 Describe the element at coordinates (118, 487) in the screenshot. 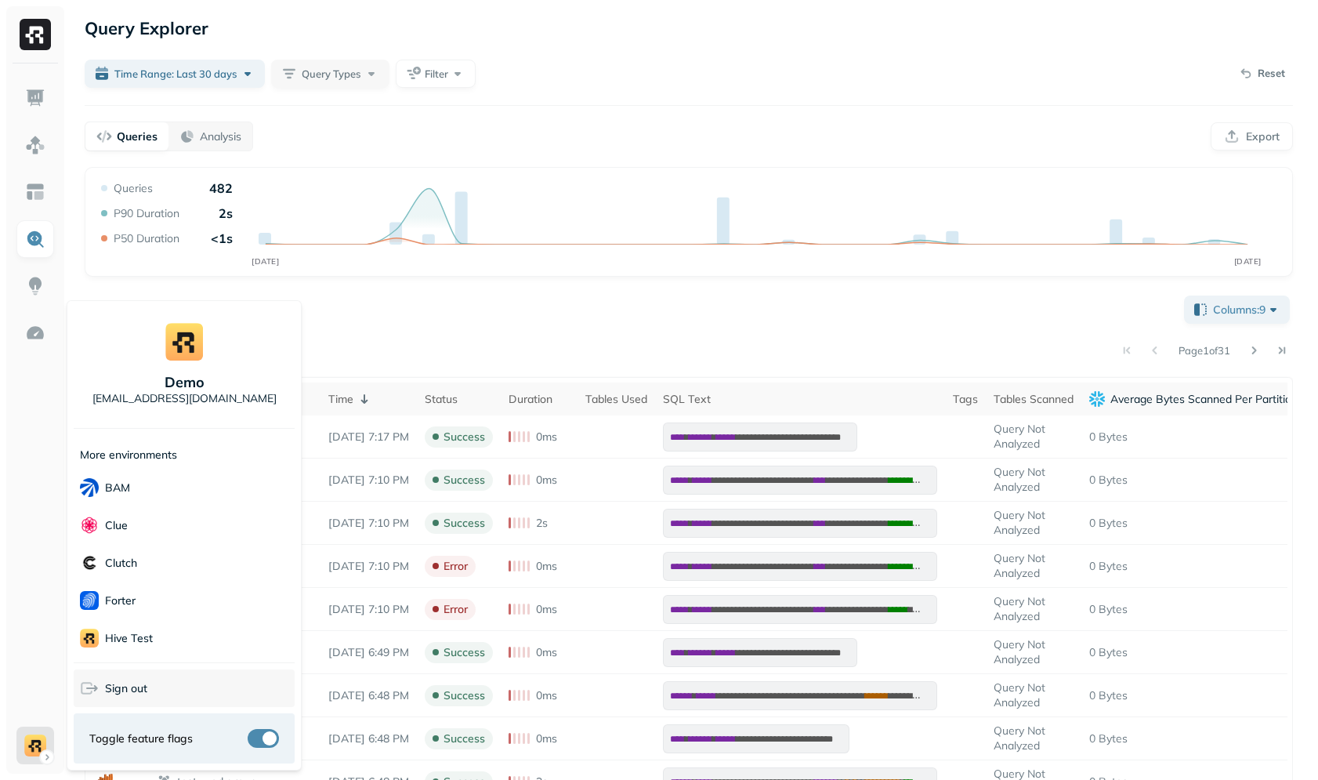

I see `p: BAM` at that location.